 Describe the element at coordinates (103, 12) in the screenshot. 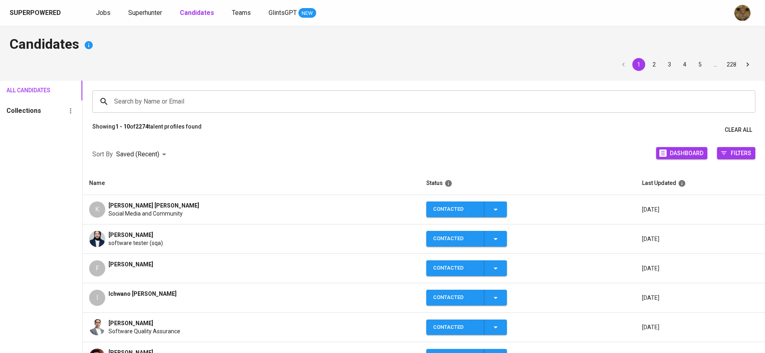

I see `span: Jobs` at that location.